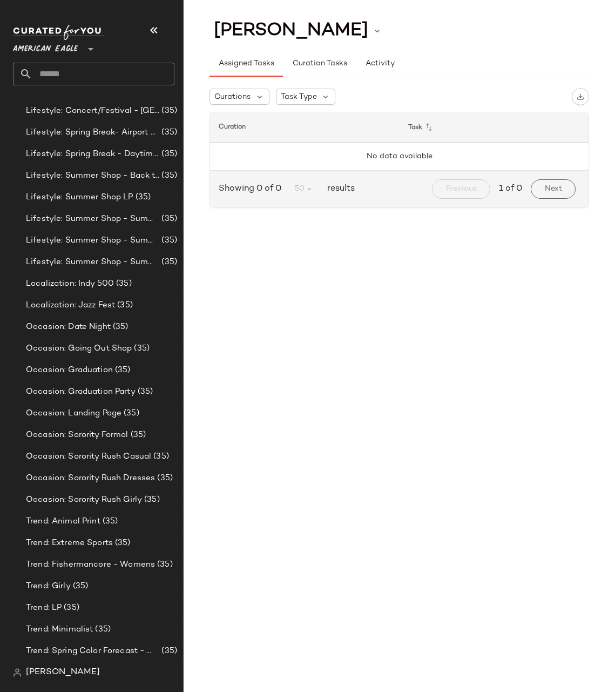 The height and width of the screenshot is (692, 615). I want to click on span: Assigned Tasks, so click(246, 64).